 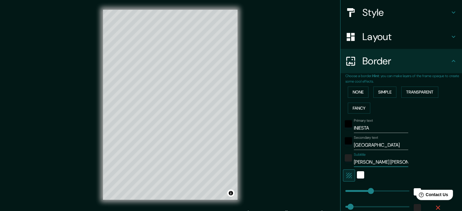 I want to click on label: Secondary text, so click(x=366, y=137).